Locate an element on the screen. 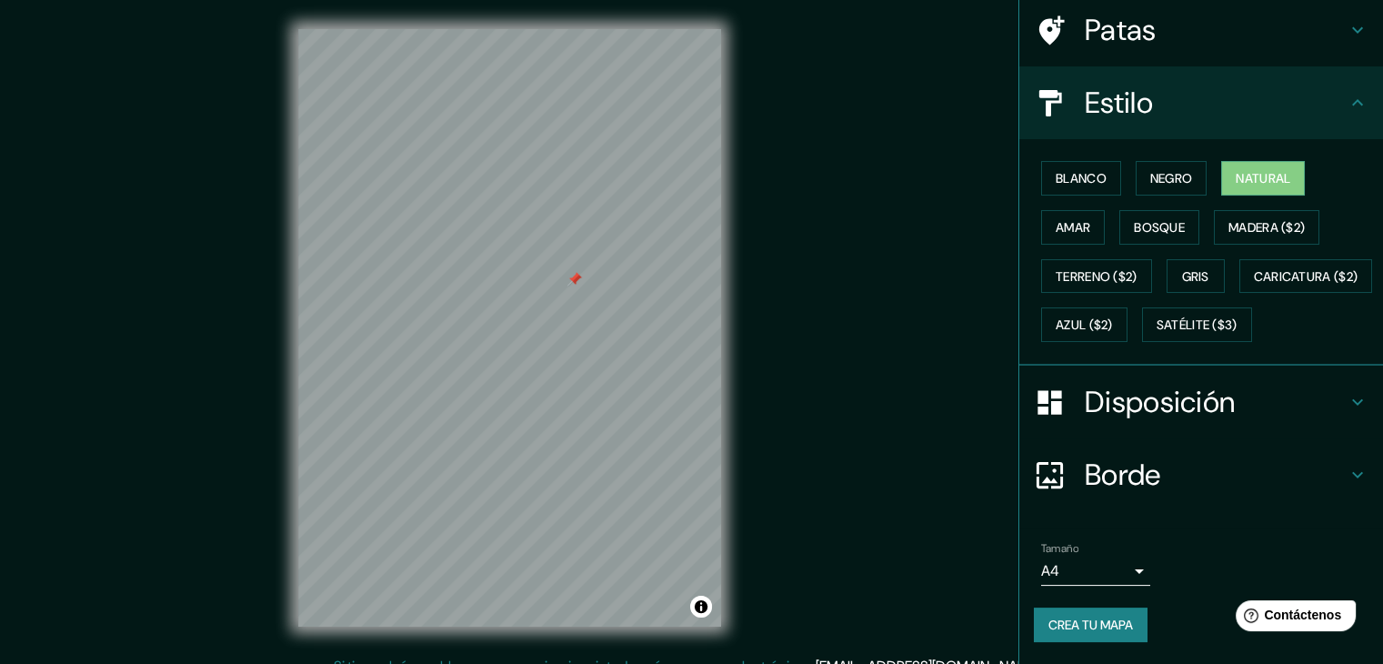 This screenshot has width=1383, height=664. font: Satélite ($3) is located at coordinates (1197, 326).